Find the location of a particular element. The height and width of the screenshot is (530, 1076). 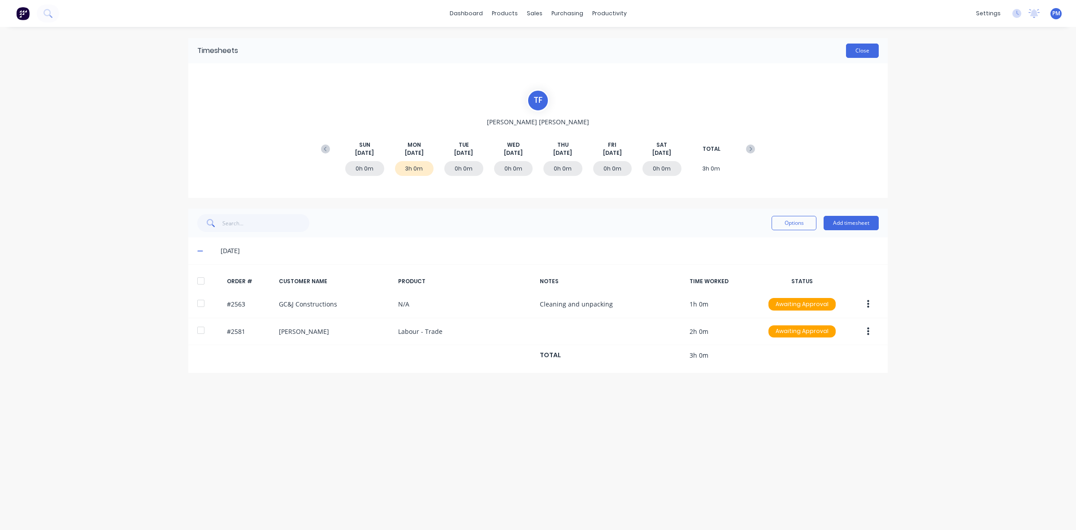

div: sales is located at coordinates (534, 13).